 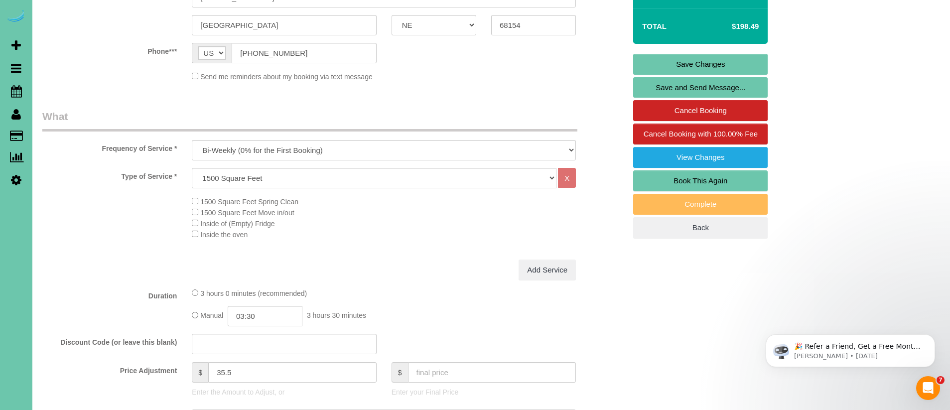 What do you see at coordinates (110, 174) in the screenshot?
I see `label: Type of Service *` at bounding box center [110, 174].